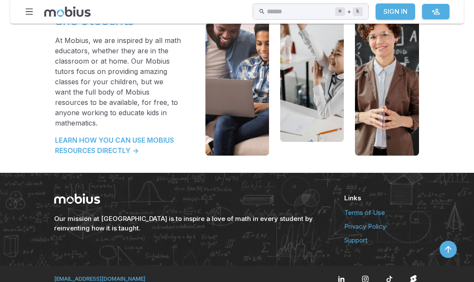  What do you see at coordinates (118, 82) in the screenshot?
I see `p: At Mobius, we are inspired by all math educators, whether they are in the classroom or at home. O...` at bounding box center [118, 82].